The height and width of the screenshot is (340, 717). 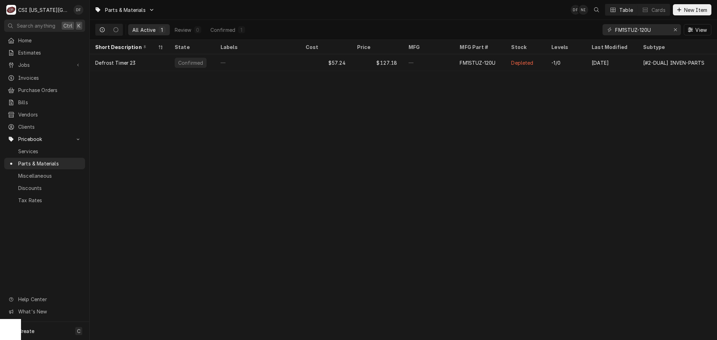 What do you see at coordinates (183, 30) in the screenshot?
I see `div: Review` at bounding box center [183, 30].